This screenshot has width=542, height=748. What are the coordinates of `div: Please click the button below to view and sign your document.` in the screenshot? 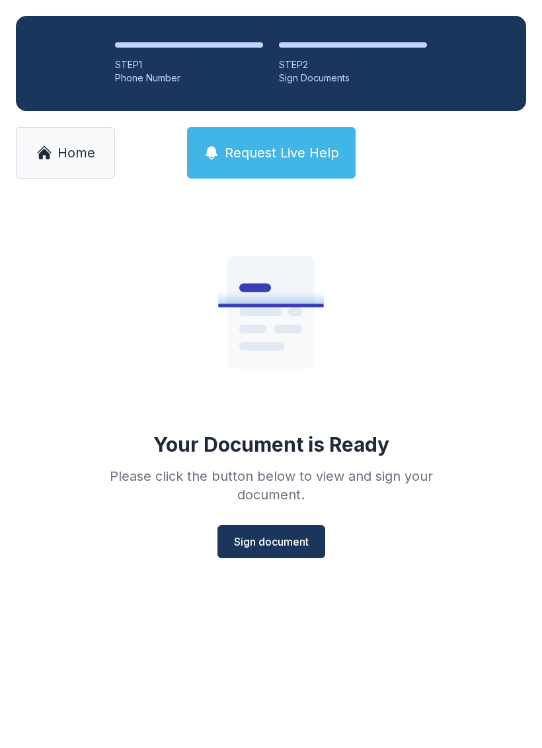 It's located at (271, 485).